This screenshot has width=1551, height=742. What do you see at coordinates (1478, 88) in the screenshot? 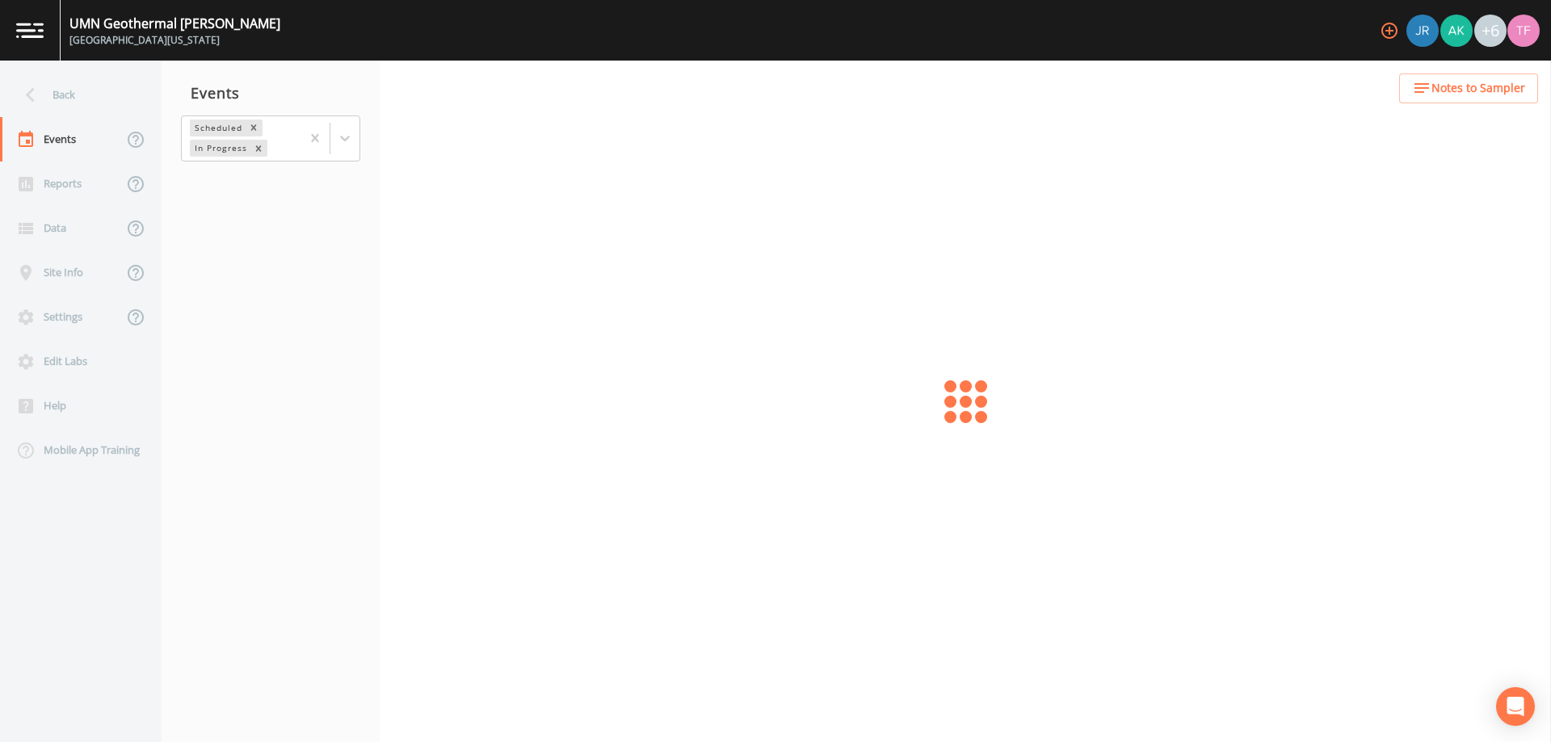
I see `span: Notes to Sampler` at bounding box center [1478, 88].